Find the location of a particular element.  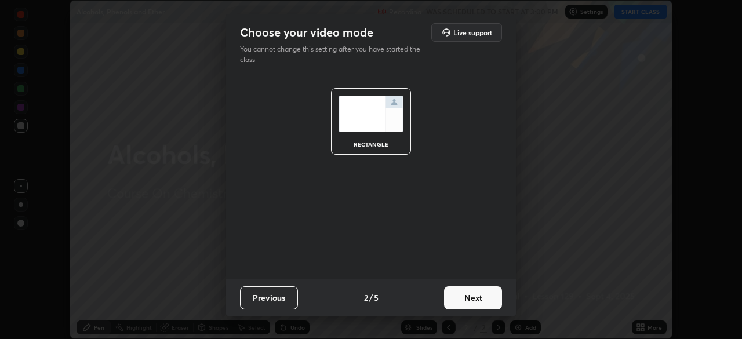

h2: Choose your video mode is located at coordinates (307, 32).